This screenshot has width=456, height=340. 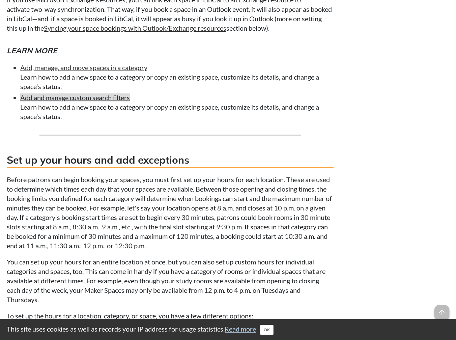 What do you see at coordinates (135, 28) in the screenshot?
I see `a: Syncing your space bookings with Outlook/Exchange resources` at bounding box center [135, 28].